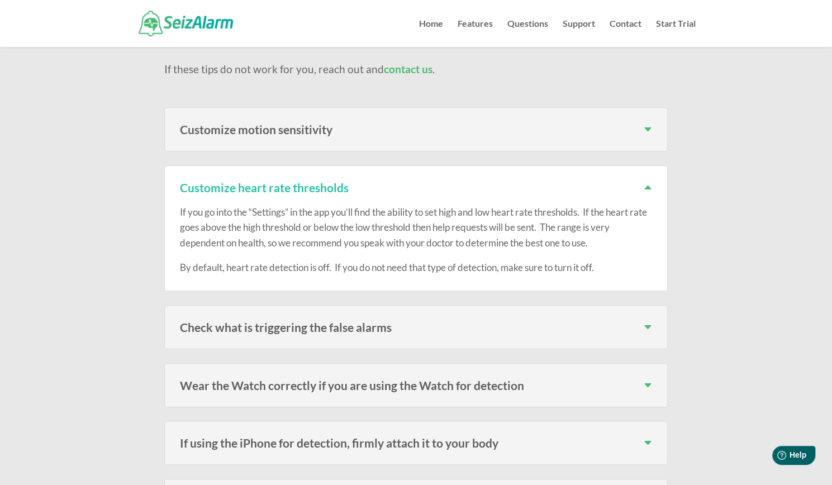 This screenshot has height=485, width=832. Describe the element at coordinates (416, 267) in the screenshot. I see `p: By default, heart rate detection is off. If you do not need that type of detection, make sure to ...` at that location.